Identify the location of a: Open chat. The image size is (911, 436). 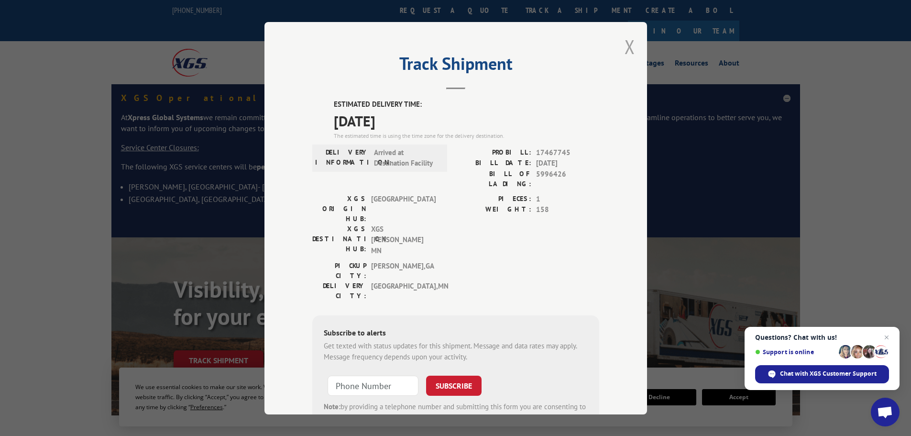
(885, 412).